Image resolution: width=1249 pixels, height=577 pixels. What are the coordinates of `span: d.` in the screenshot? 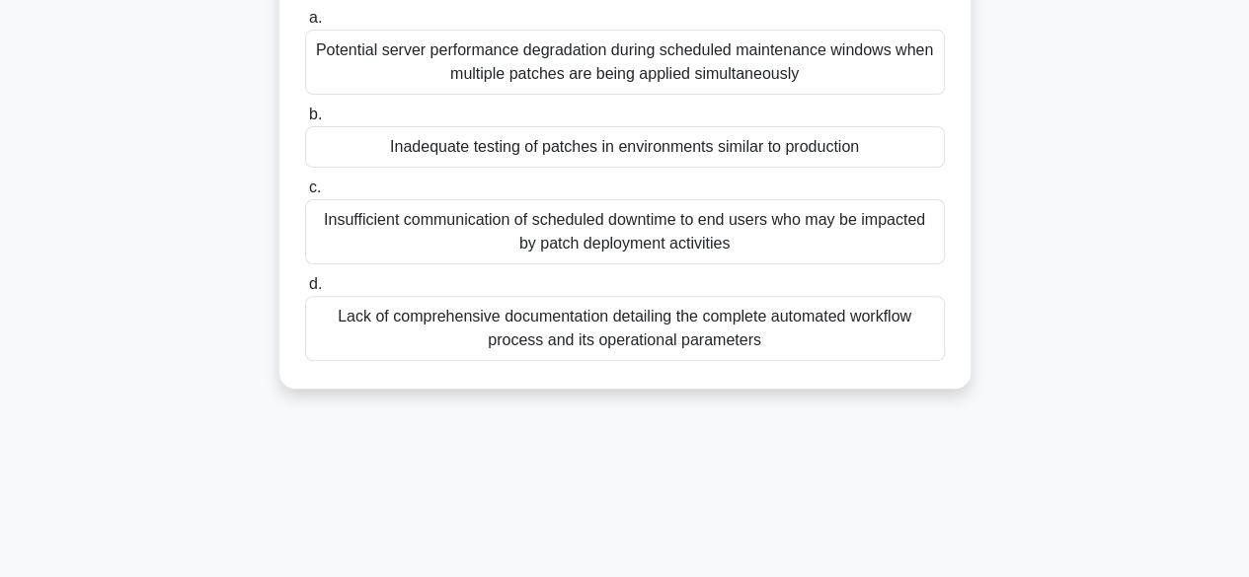 It's located at (315, 283).